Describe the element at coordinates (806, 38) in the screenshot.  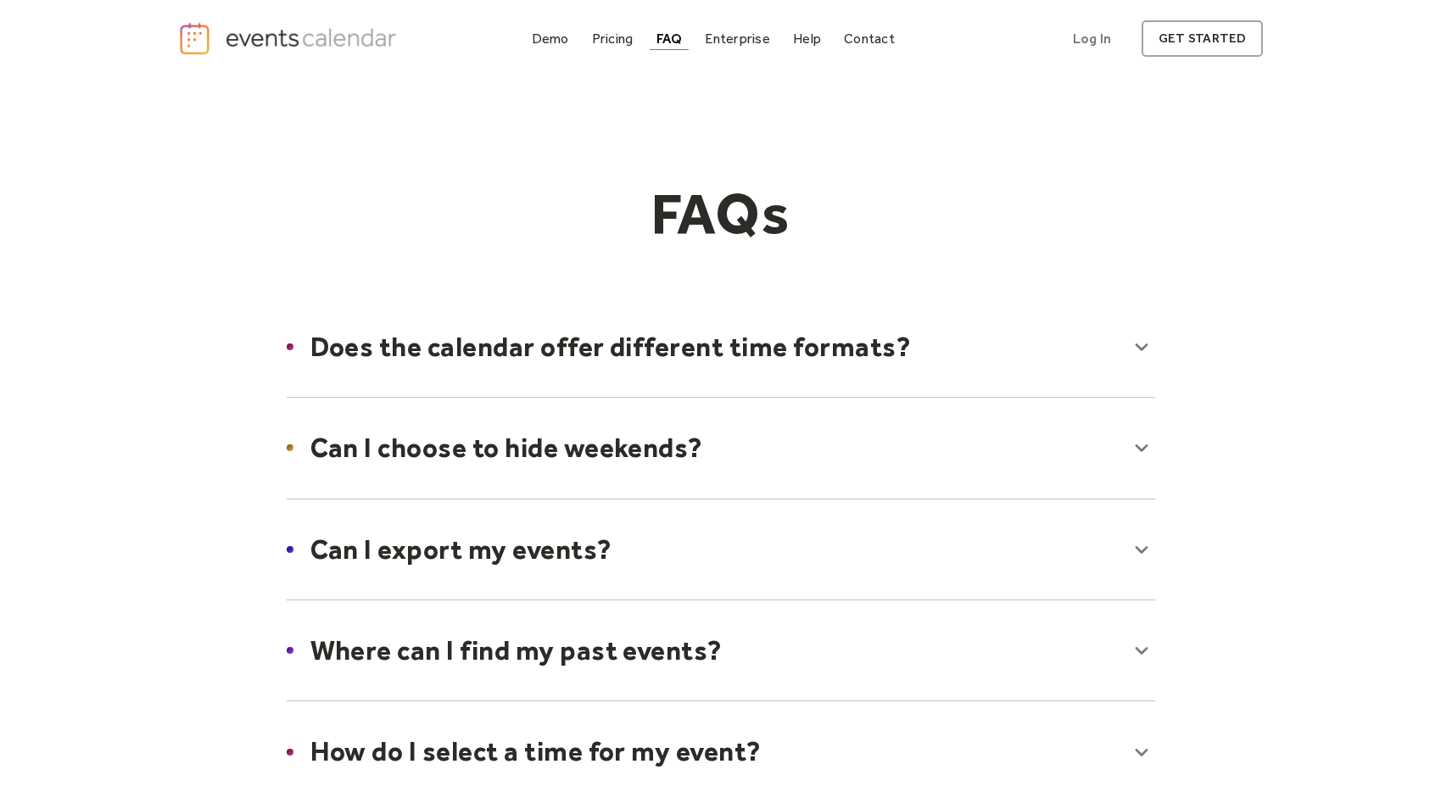
I see `div: Help` at that location.